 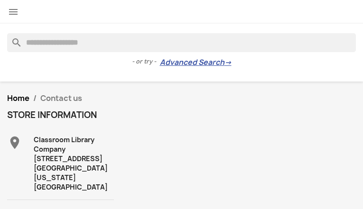 What do you see at coordinates (181, 43) in the screenshot?
I see `input: Search` at bounding box center [181, 43].